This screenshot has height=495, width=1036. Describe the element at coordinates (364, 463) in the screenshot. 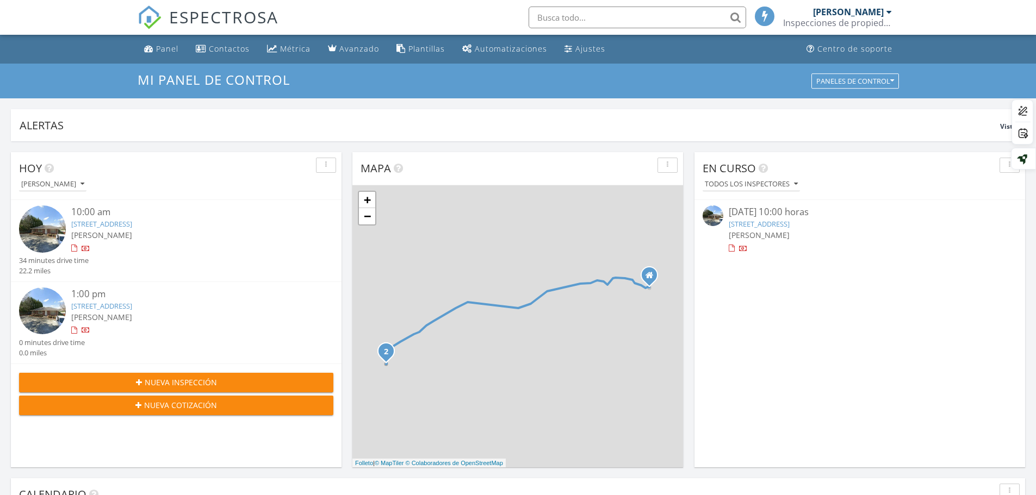

I see `a: Folleto` at that location.